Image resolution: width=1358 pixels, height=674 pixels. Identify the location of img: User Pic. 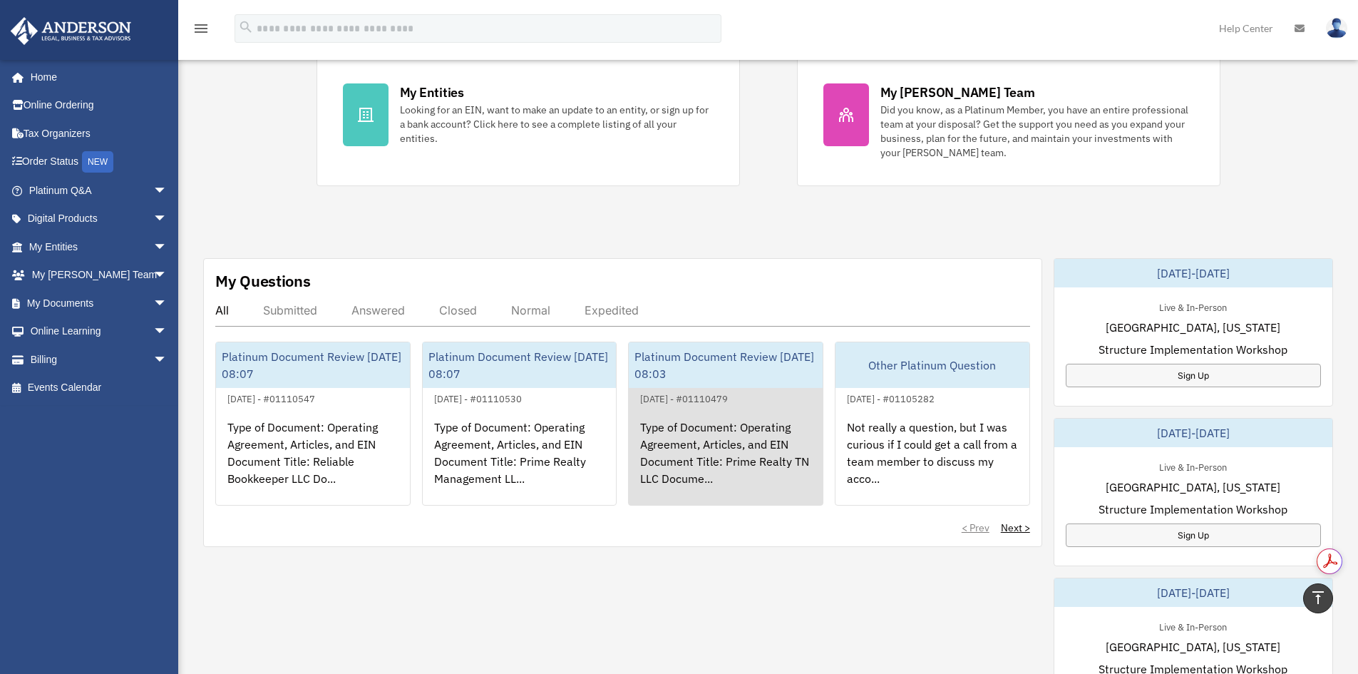
(1337, 28).